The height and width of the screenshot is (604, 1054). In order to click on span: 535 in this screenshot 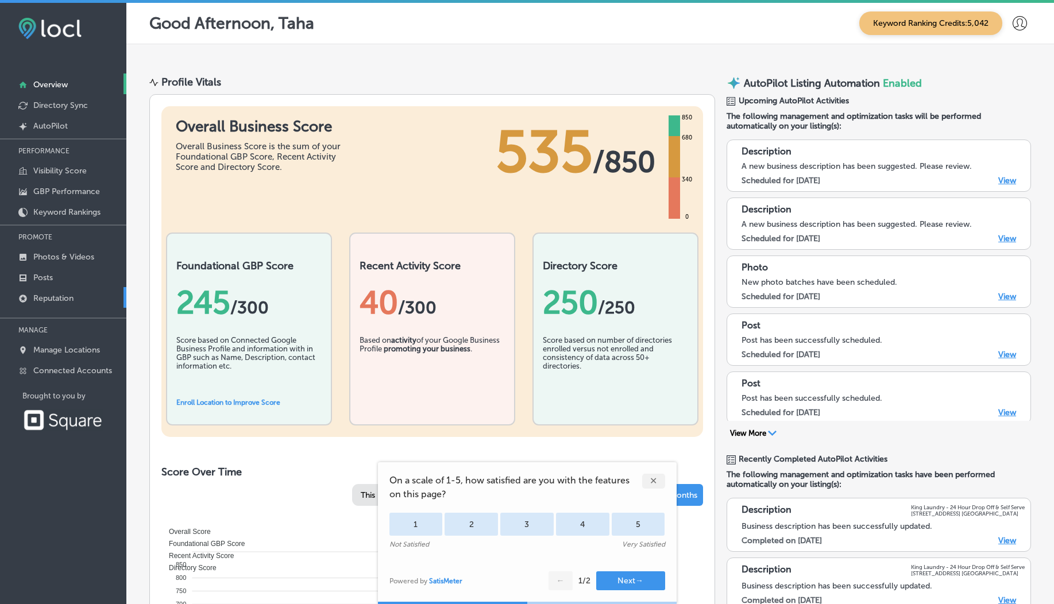, I will do `click(544, 152)`.